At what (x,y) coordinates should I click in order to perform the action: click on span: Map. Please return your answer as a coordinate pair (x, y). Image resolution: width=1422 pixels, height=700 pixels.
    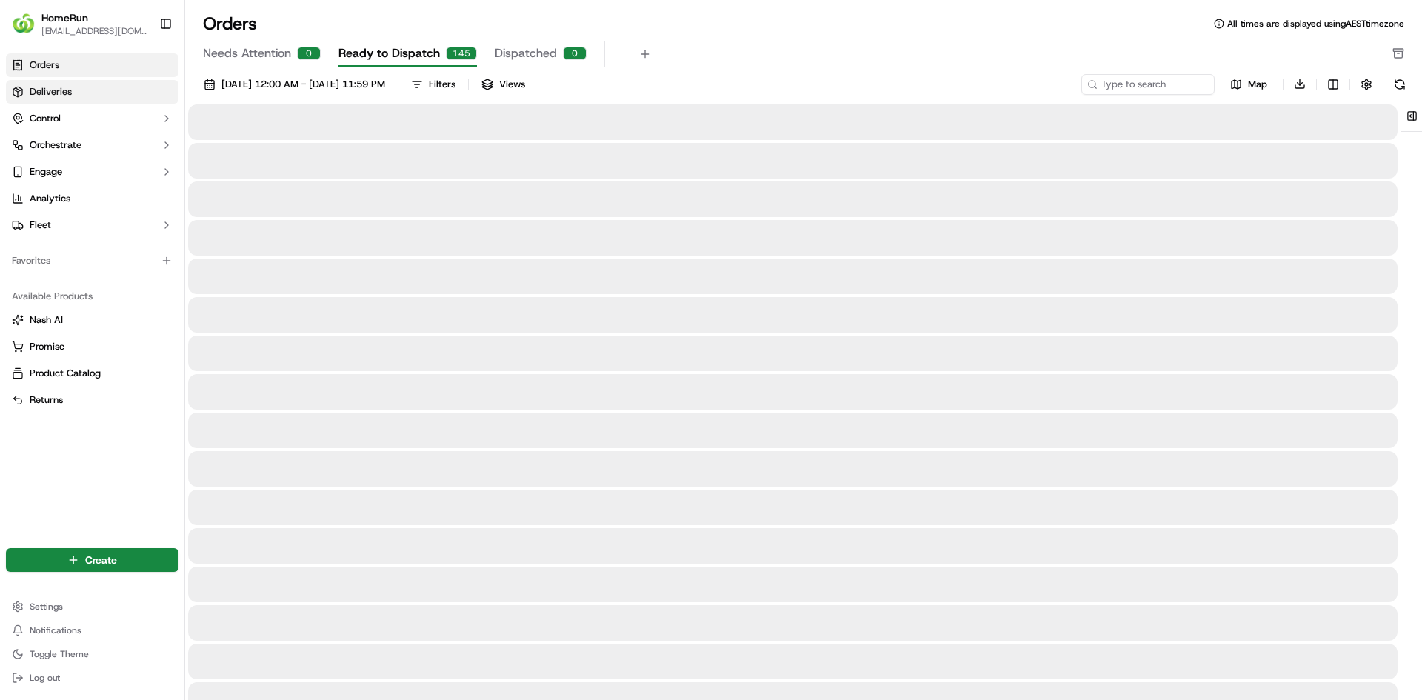
    Looking at the image, I should click on (1257, 84).